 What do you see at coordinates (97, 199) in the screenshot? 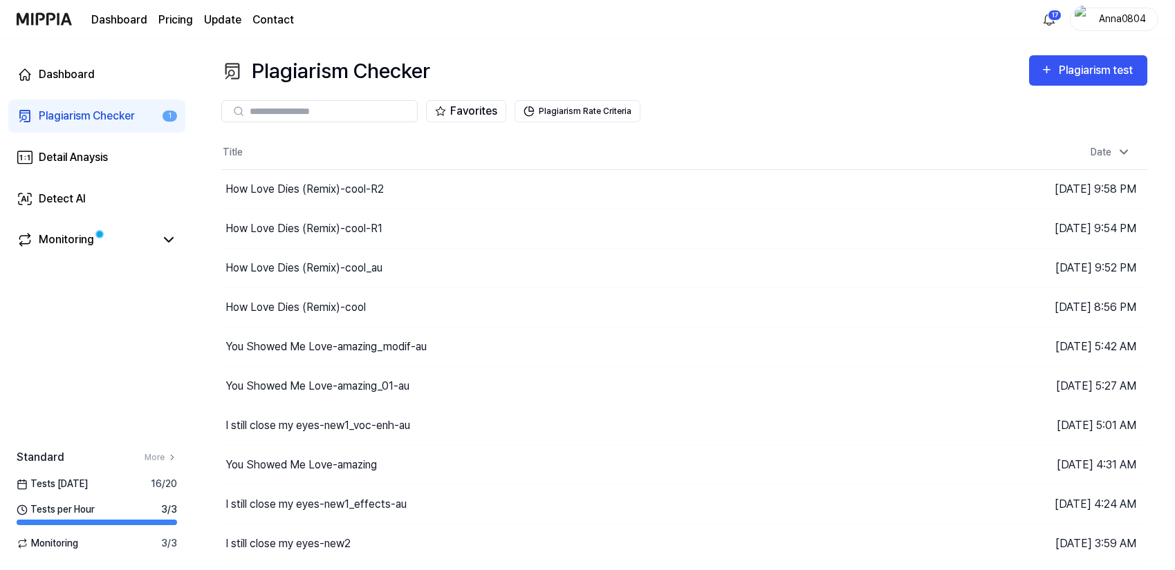
I see `a: Detect AI` at bounding box center [97, 199].